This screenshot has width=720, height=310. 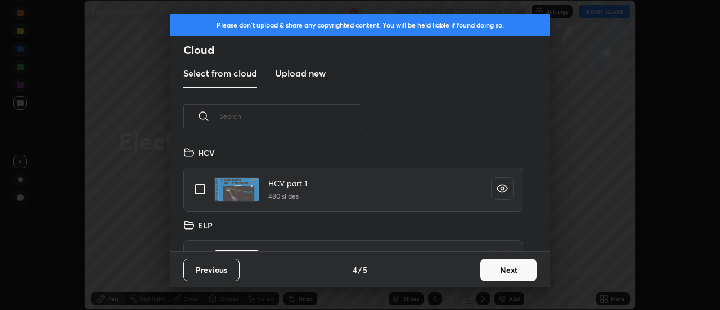 I want to click on h4: HCV part 1, so click(x=287, y=183).